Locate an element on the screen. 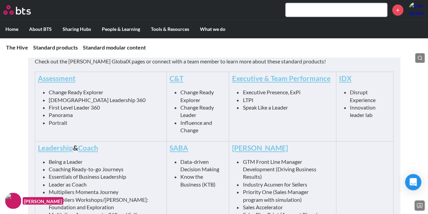  img: F is located at coordinates (13, 200).